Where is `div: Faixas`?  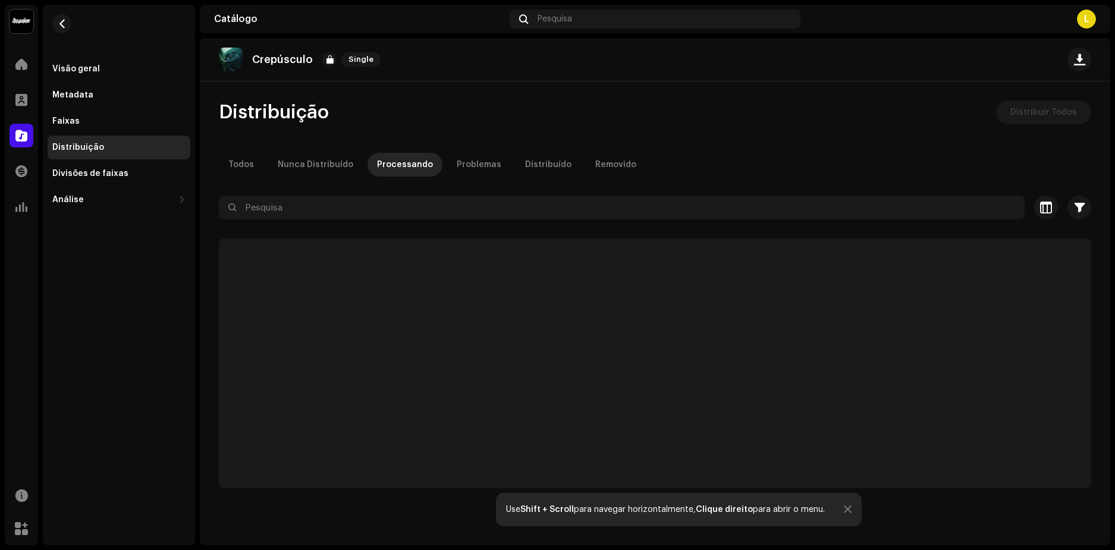
div: Faixas is located at coordinates (66, 121).